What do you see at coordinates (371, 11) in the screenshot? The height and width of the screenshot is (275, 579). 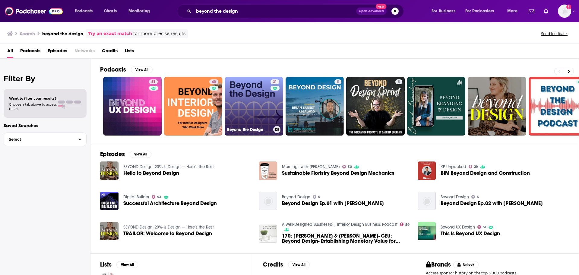 I see `button: Open AdvancedNew` at bounding box center [371, 11].